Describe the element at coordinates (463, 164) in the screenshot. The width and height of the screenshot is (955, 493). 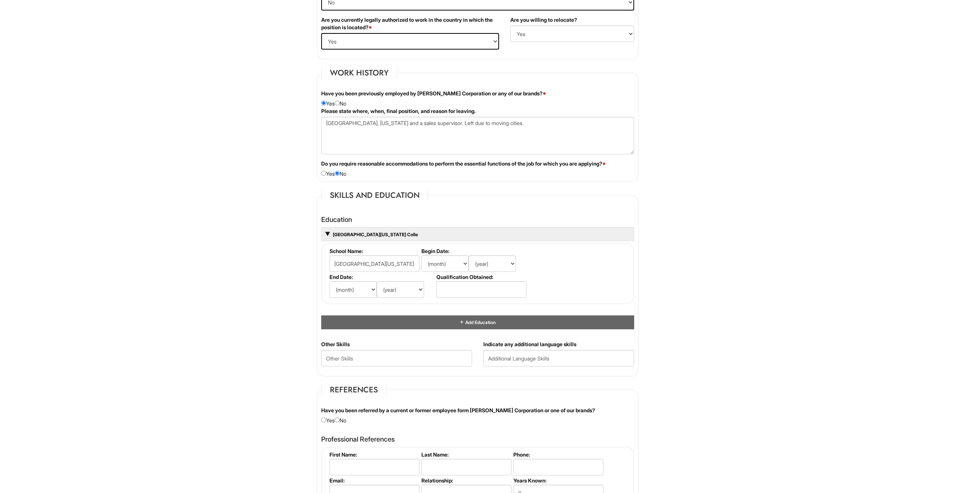
I see `label: Do you require reasonable accommodations to perform the essential functions of the job for which ...` at that location.